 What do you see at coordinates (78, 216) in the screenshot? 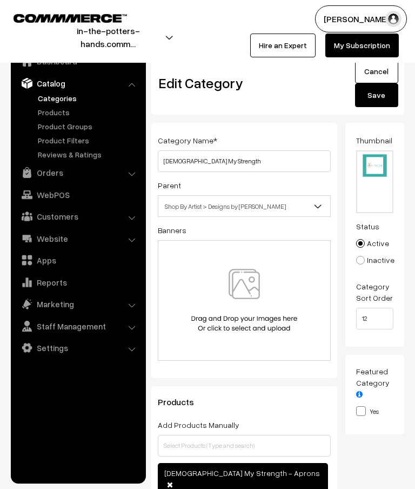
I see `a: Customers` at bounding box center [78, 216].